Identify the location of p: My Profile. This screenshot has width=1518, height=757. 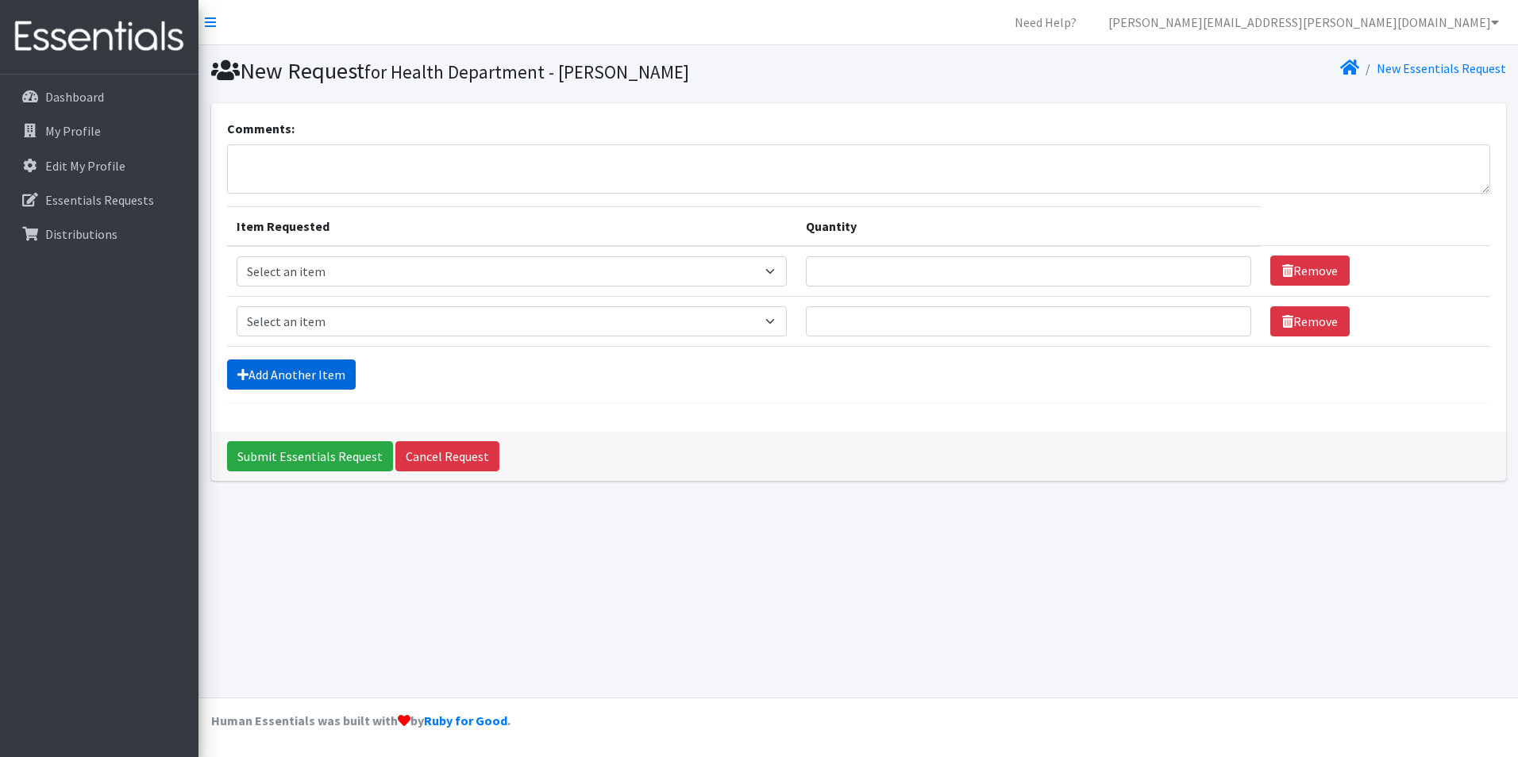
(73, 131).